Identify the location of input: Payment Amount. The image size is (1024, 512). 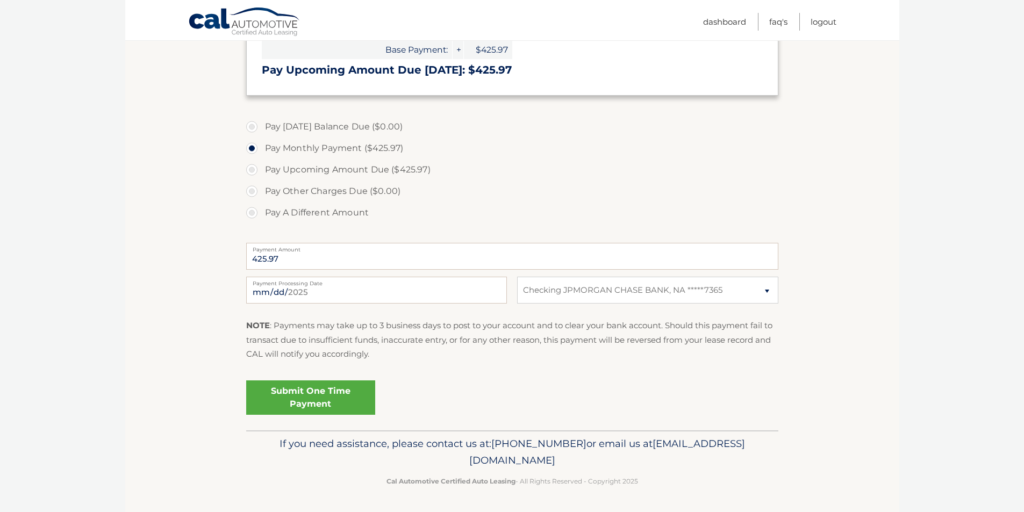
(512, 256).